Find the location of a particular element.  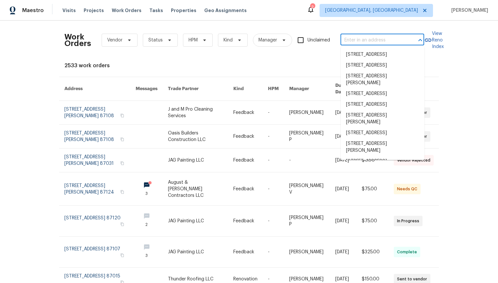

td: J and M Pro Cleaning Services is located at coordinates (195, 113).